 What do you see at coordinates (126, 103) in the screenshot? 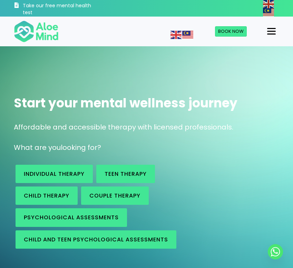
I see `span: Start your mental wellness journey` at bounding box center [126, 103].